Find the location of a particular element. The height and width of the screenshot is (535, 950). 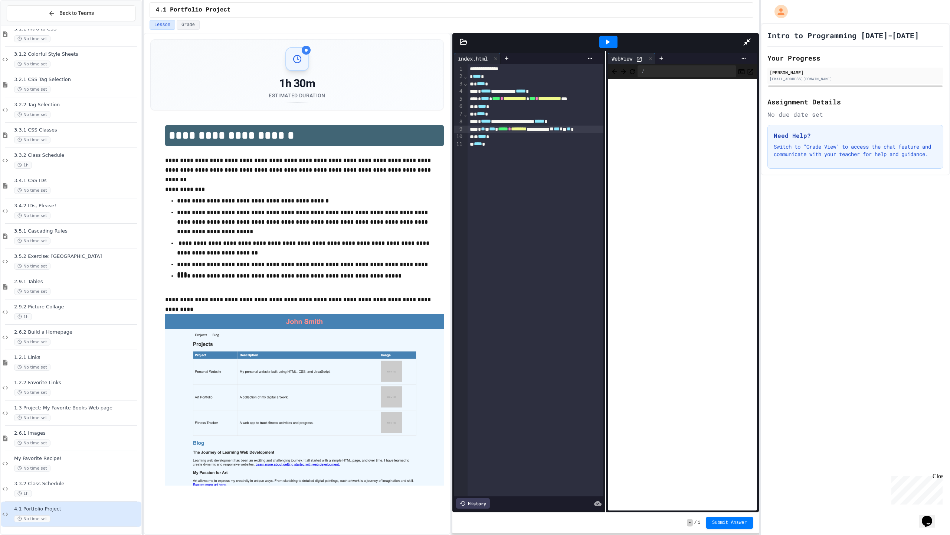

span: 3.3.1 CSS Classes is located at coordinates (77, 130).